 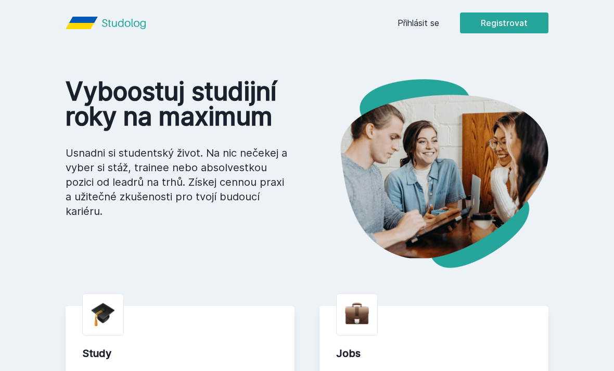 What do you see at coordinates (418, 23) in the screenshot?
I see `a: Přihlásit se` at bounding box center [418, 23].